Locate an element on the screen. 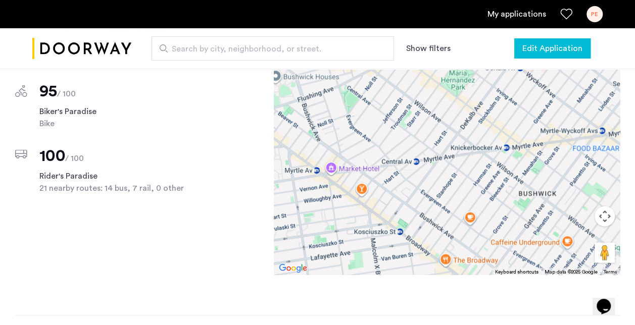 The height and width of the screenshot is (325, 635). button: Keyboard shortcuts is located at coordinates (517, 272).